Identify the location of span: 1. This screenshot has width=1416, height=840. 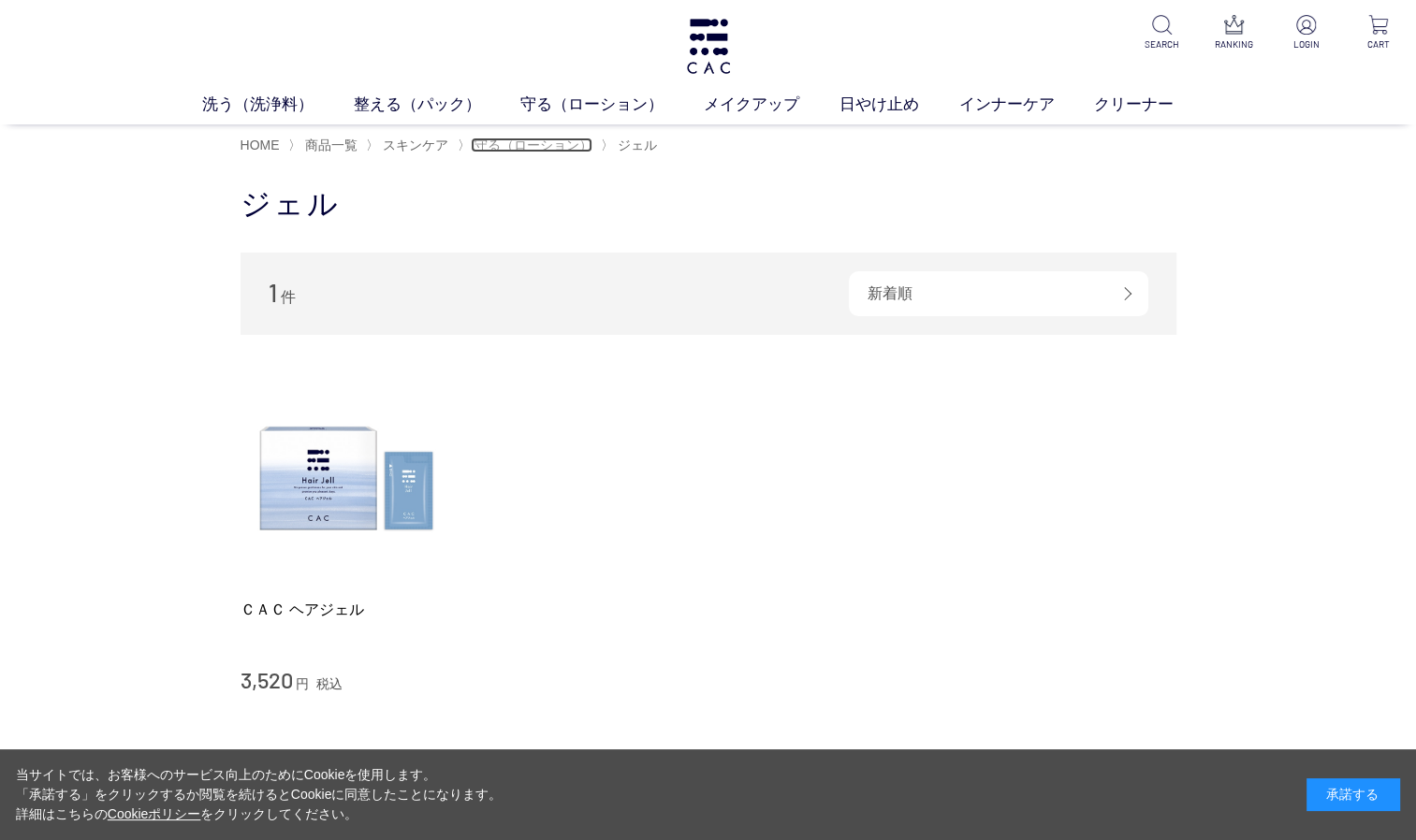
(272, 292).